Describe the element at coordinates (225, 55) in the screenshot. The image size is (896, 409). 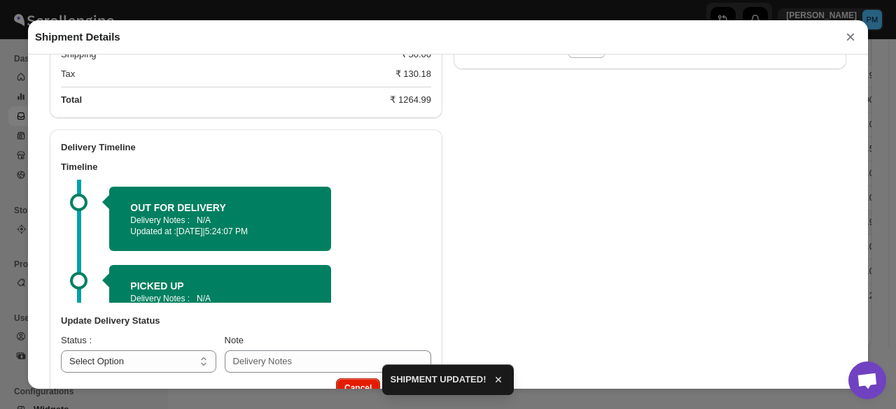
I see `div: Shipping` at that location.